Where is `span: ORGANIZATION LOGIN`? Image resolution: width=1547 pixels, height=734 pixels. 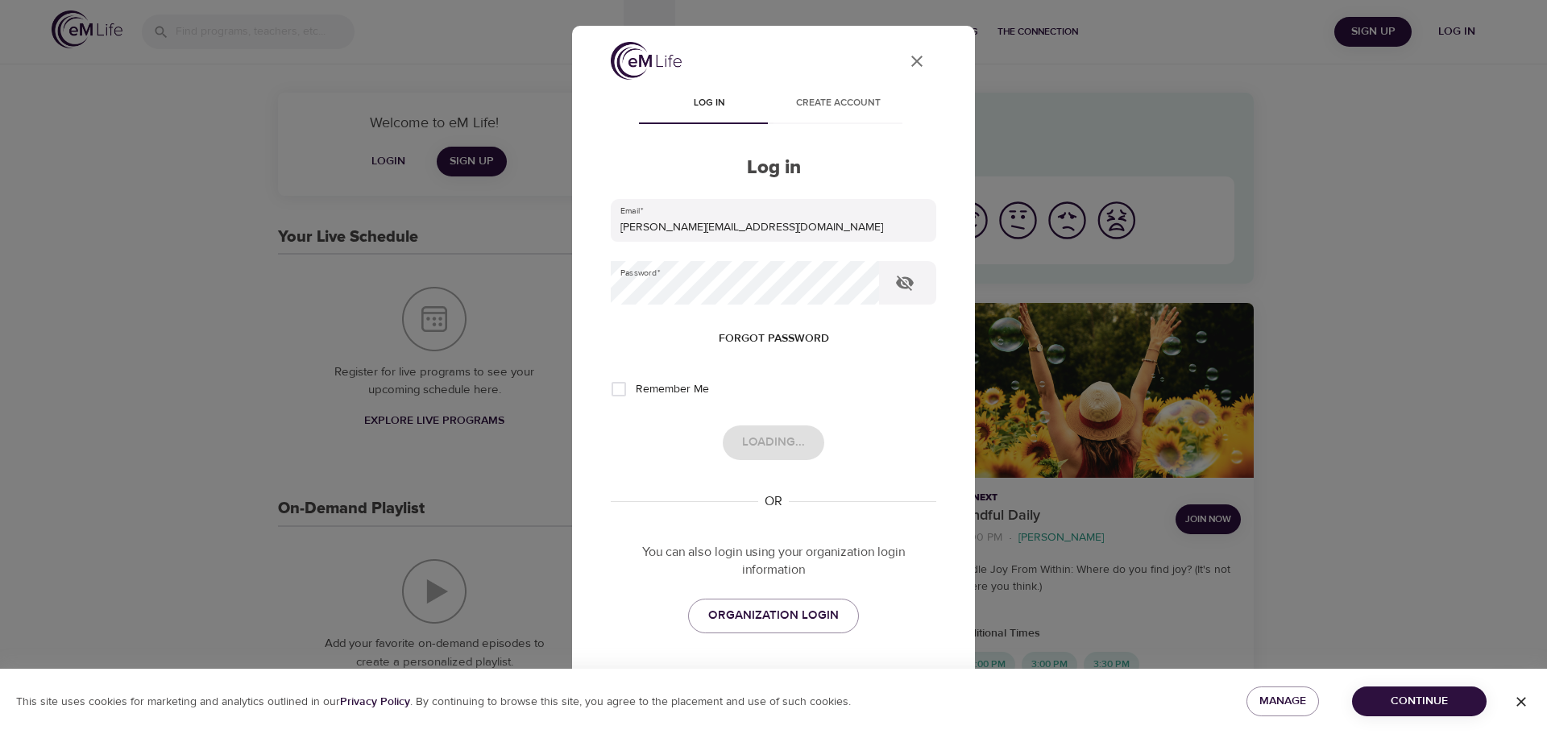 span: ORGANIZATION LOGIN is located at coordinates (774, 616).